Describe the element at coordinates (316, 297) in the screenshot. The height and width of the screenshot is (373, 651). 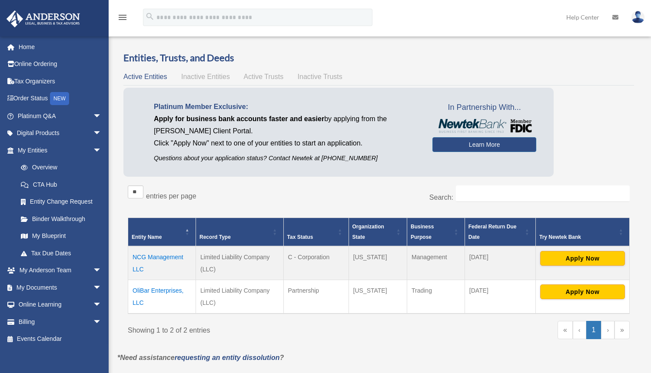
I see `td: Partnership` at that location.